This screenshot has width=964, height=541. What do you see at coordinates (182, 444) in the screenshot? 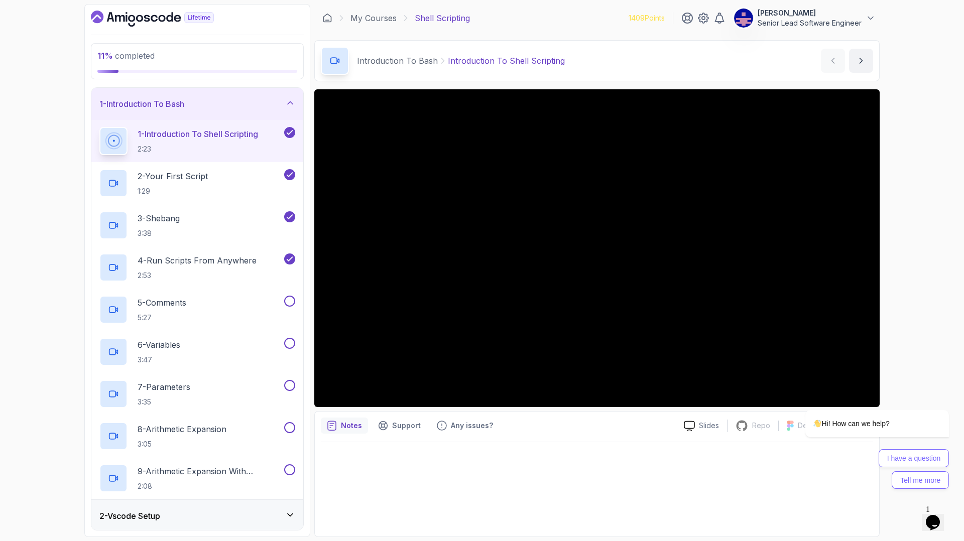
I see `p: 3:05` at bounding box center [182, 444].